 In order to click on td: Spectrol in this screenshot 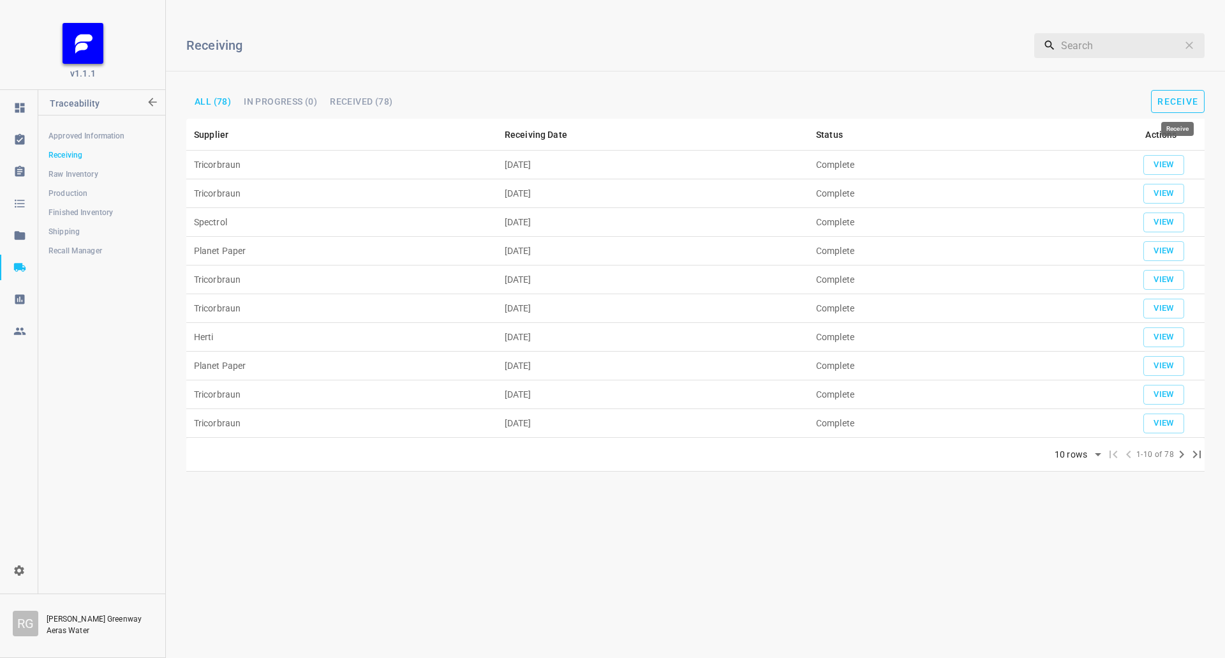, I will do `click(341, 222)`.